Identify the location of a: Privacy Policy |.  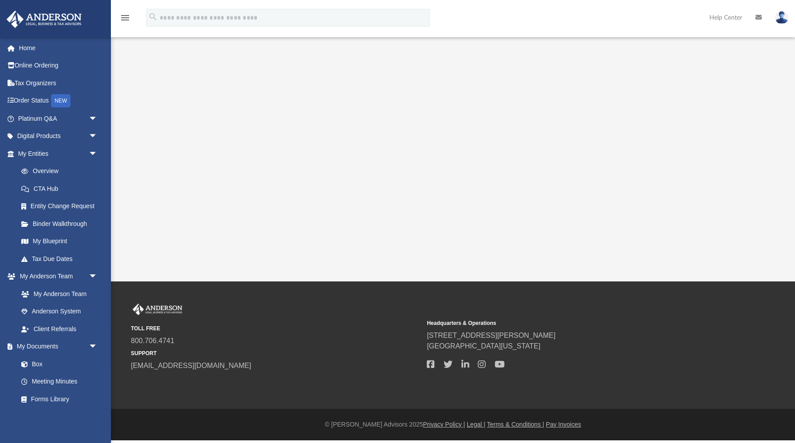
(444, 424).